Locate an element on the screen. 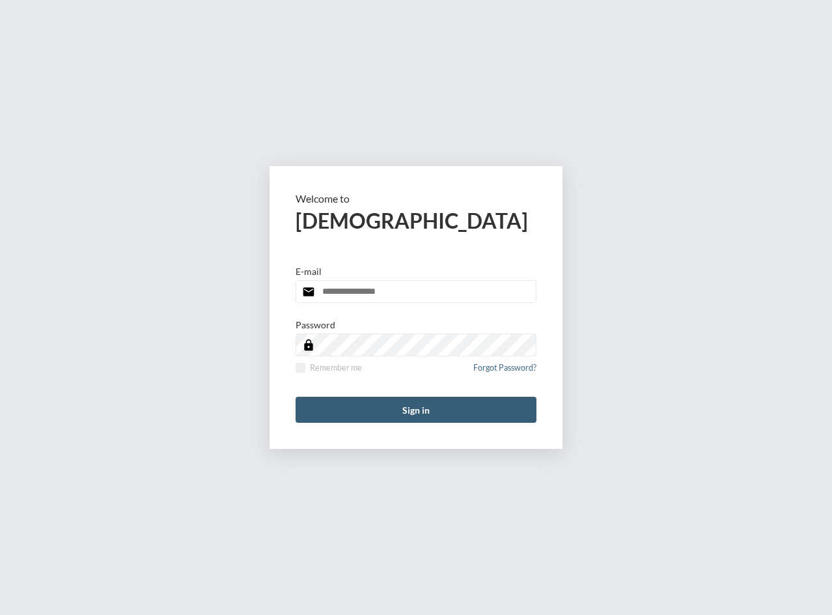 The height and width of the screenshot is (615, 832). a: Forgot Password? is located at coordinates (505, 371).